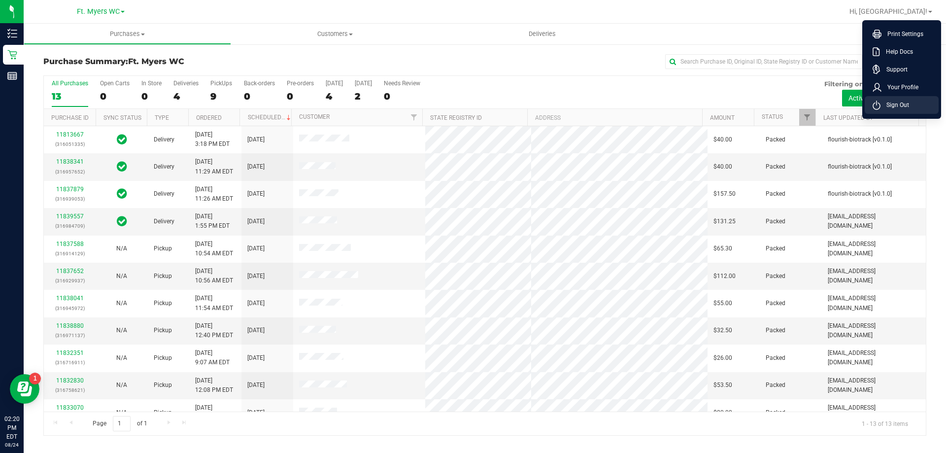 Image resolution: width=946 pixels, height=453 pixels. Describe the element at coordinates (70, 353) in the screenshot. I see `a: 11832351` at that location.